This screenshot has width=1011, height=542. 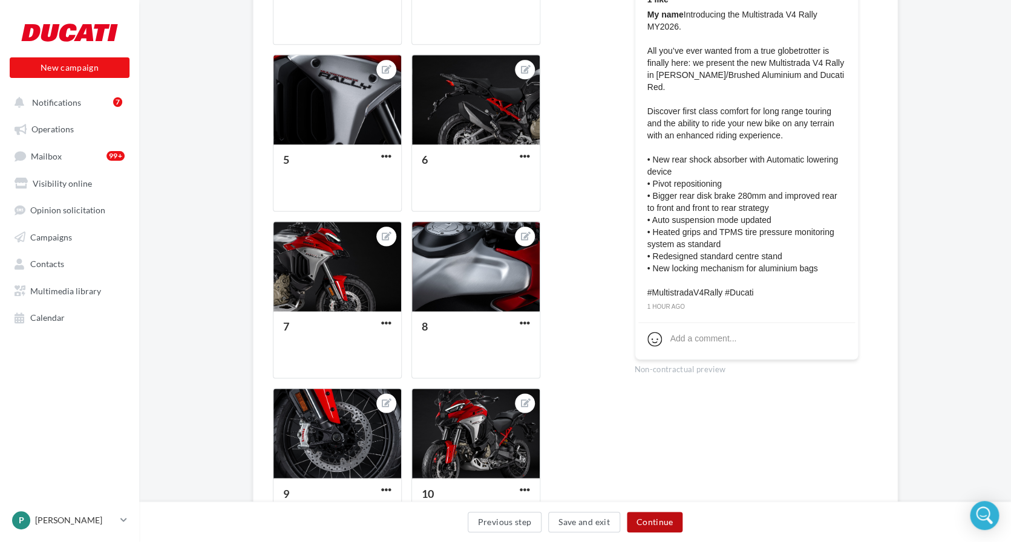 What do you see at coordinates (746, 368) in the screenshot?
I see `div: Non-contractual preview` at bounding box center [746, 368].